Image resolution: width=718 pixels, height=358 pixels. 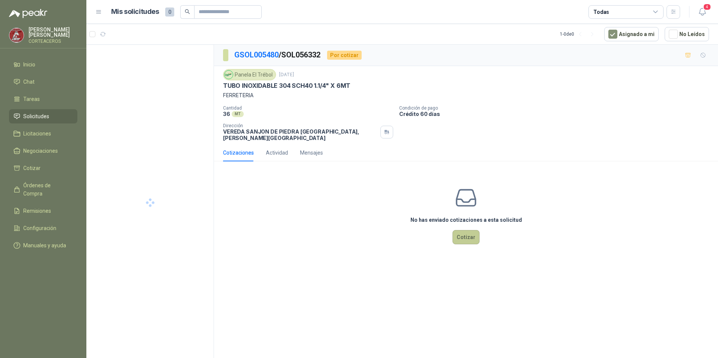 What do you see at coordinates (579, 34) in the screenshot?
I see `div: 1 - 0 de 0` at bounding box center [579, 34].